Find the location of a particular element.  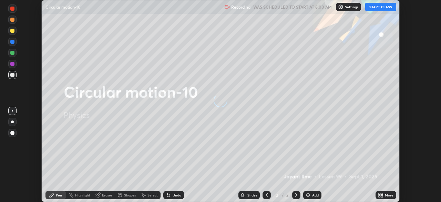

img: add-slide-button is located at coordinates (308, 195).